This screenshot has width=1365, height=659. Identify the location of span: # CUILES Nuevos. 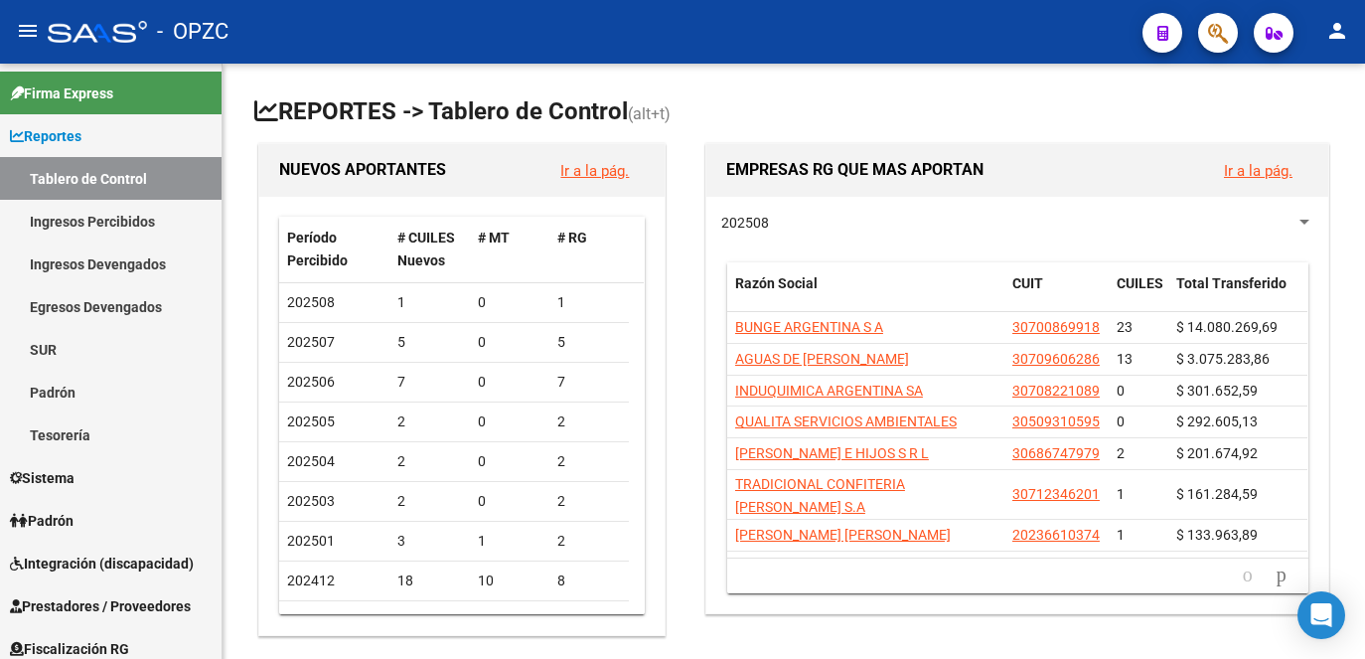
(426, 248).